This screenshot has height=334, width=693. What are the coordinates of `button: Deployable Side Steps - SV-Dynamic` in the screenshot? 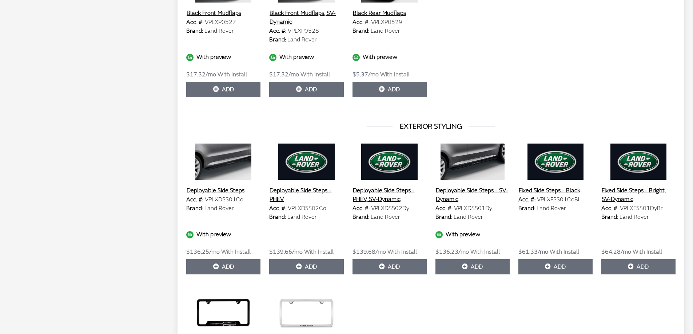 It's located at (473, 195).